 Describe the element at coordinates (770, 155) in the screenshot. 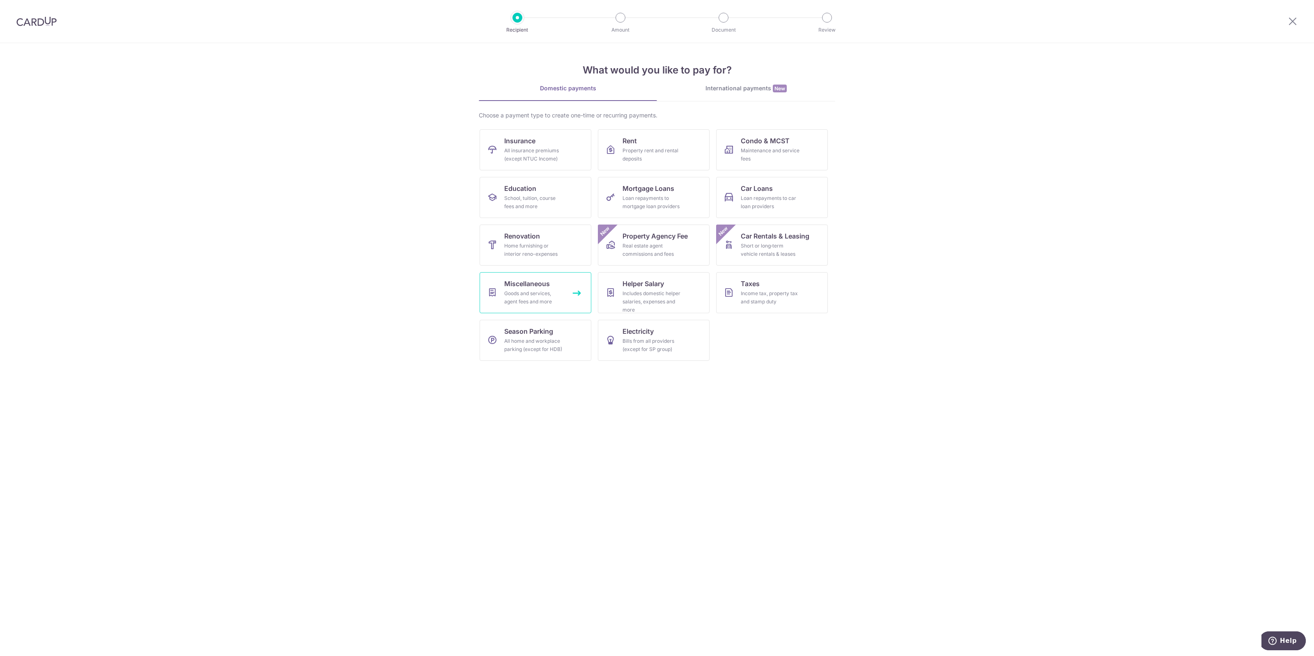

I see `div: Maintenance and service fees` at that location.